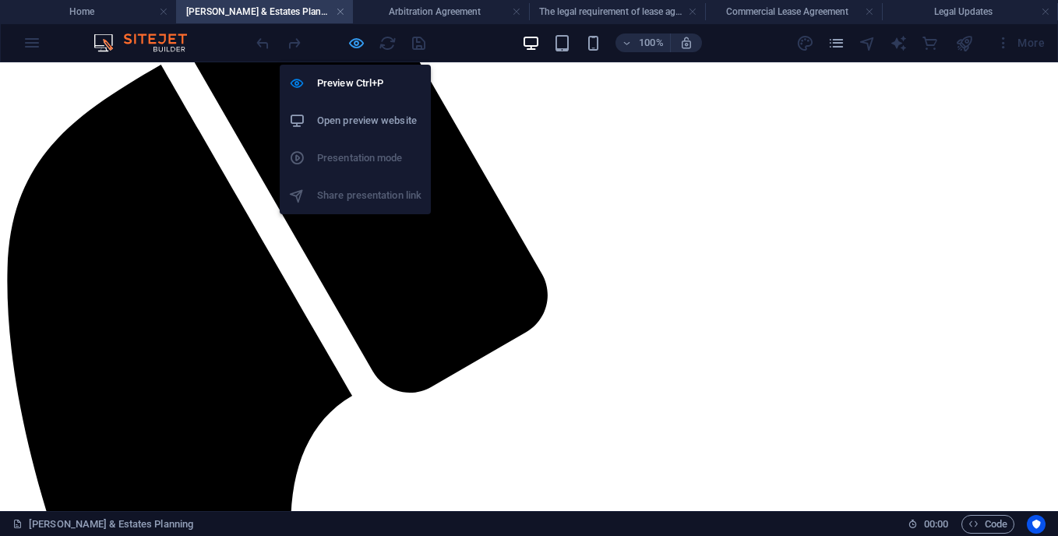 This screenshot has height=536, width=1058. What do you see at coordinates (836, 43) in the screenshot?
I see `button: pages` at bounding box center [836, 43].